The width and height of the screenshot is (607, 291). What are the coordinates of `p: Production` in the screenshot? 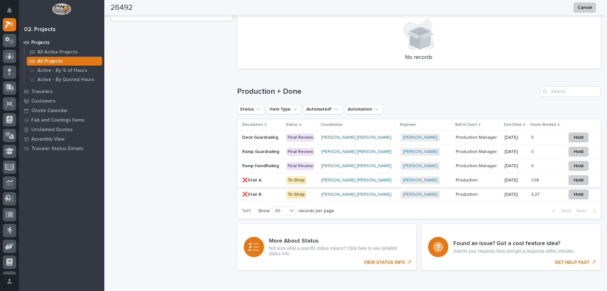 It's located at (467, 193).